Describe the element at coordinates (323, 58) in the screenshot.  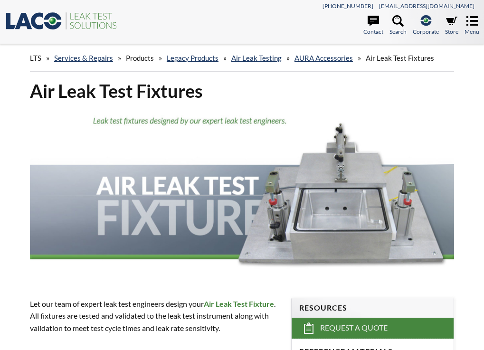
I see `a: AURA Accessories` at that location.